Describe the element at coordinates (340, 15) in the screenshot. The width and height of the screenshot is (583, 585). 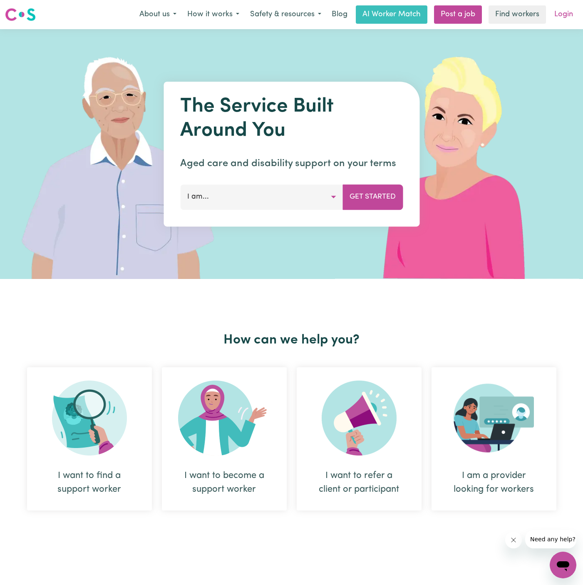
I see `a: Blog` at that location.